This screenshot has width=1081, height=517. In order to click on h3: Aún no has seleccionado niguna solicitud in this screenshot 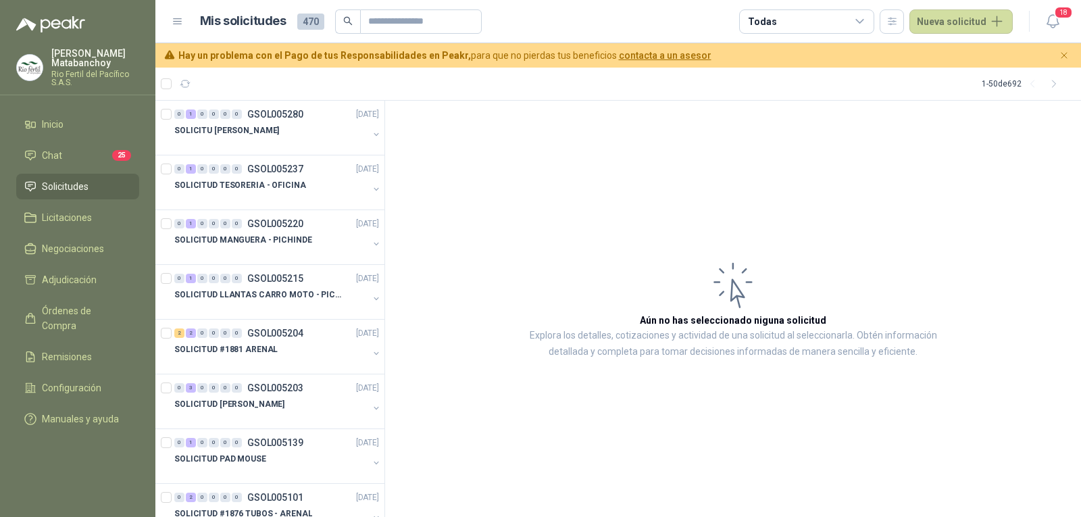, I will do `click(733, 320)`.